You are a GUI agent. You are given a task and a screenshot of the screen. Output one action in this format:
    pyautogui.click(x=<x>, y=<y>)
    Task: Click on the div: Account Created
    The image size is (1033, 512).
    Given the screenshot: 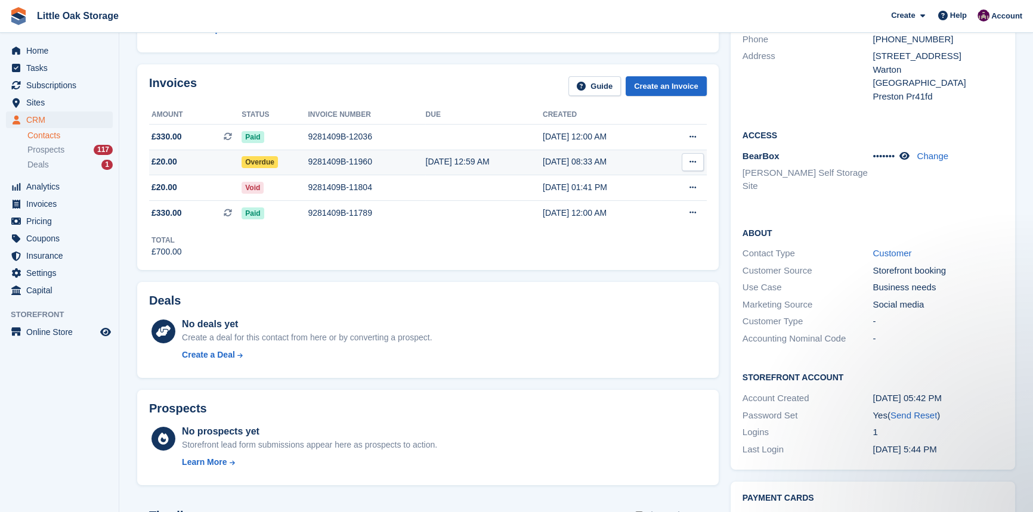 What is the action you would take?
    pyautogui.click(x=807, y=398)
    